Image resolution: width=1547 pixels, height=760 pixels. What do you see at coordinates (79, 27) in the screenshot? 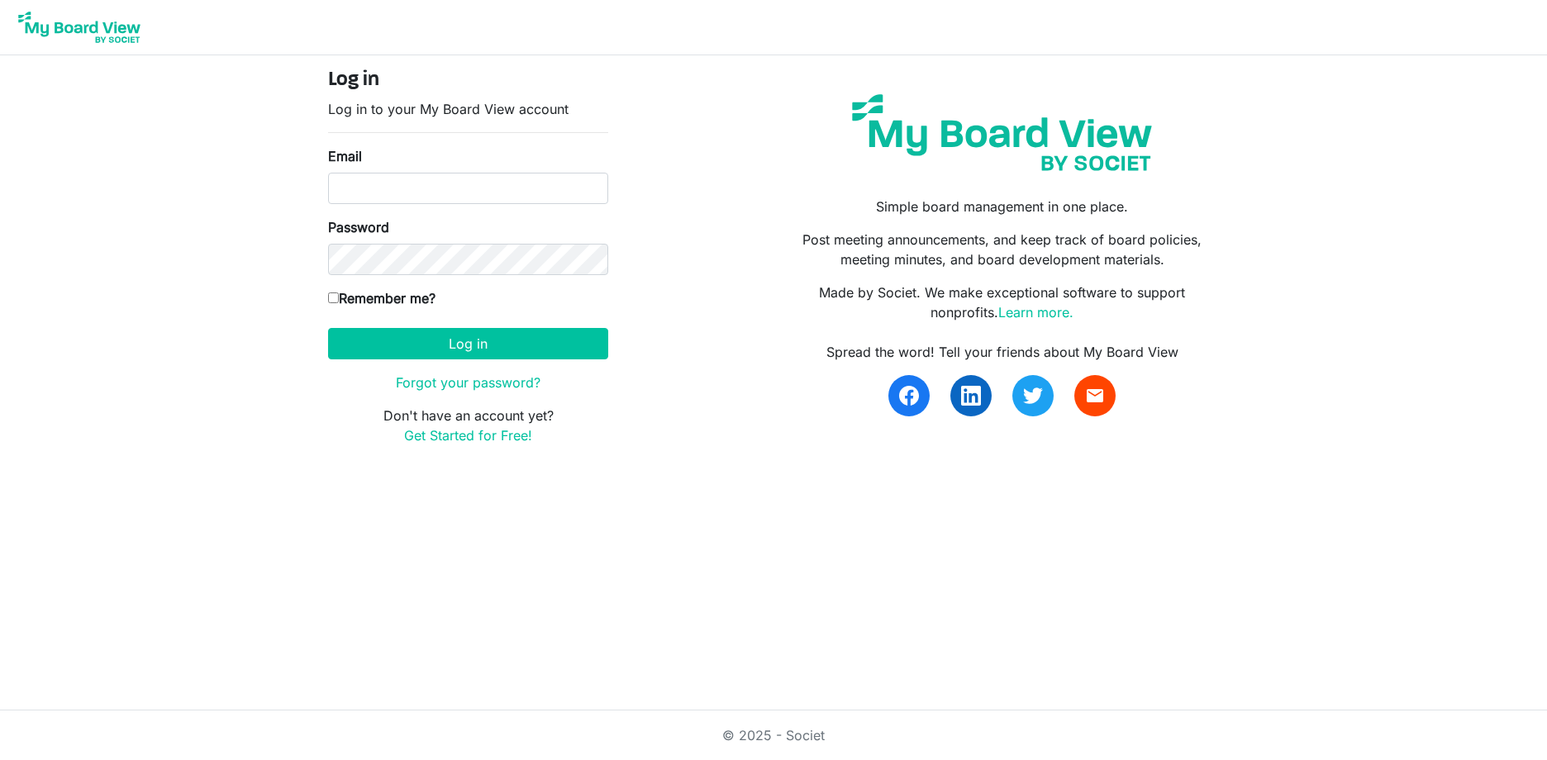
I see `img: My Board View Logo` at bounding box center [79, 27].